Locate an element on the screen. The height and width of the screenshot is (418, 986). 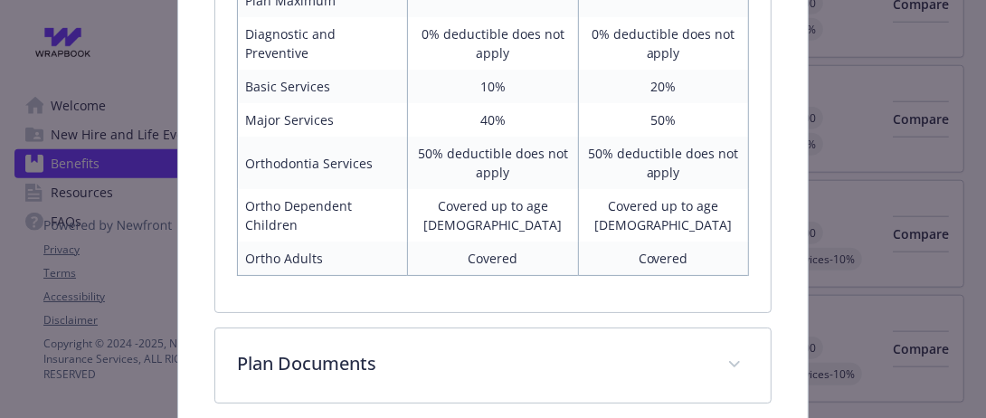
div: Plan Documents is located at coordinates (493, 365).